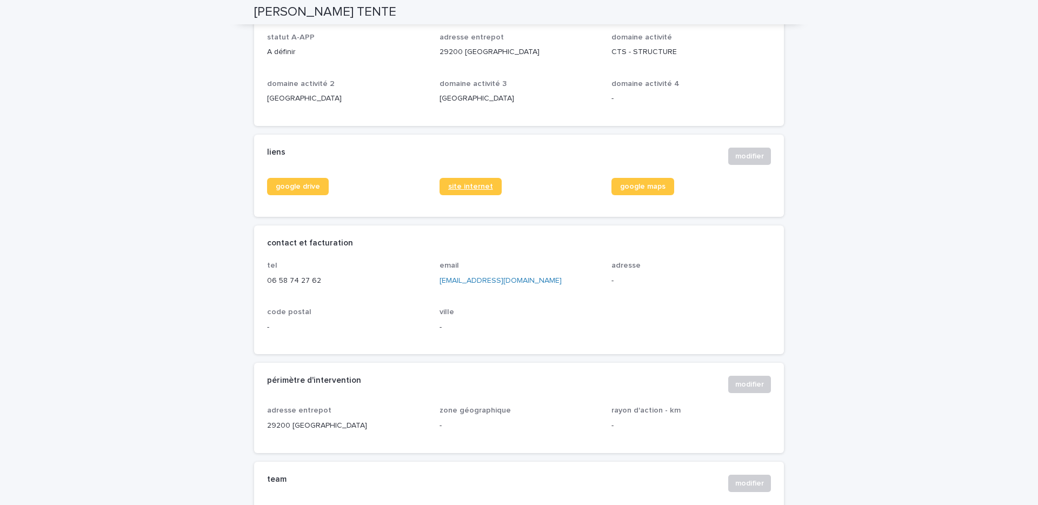  Describe the element at coordinates (298, 187) in the screenshot. I see `a: google drive` at that location.